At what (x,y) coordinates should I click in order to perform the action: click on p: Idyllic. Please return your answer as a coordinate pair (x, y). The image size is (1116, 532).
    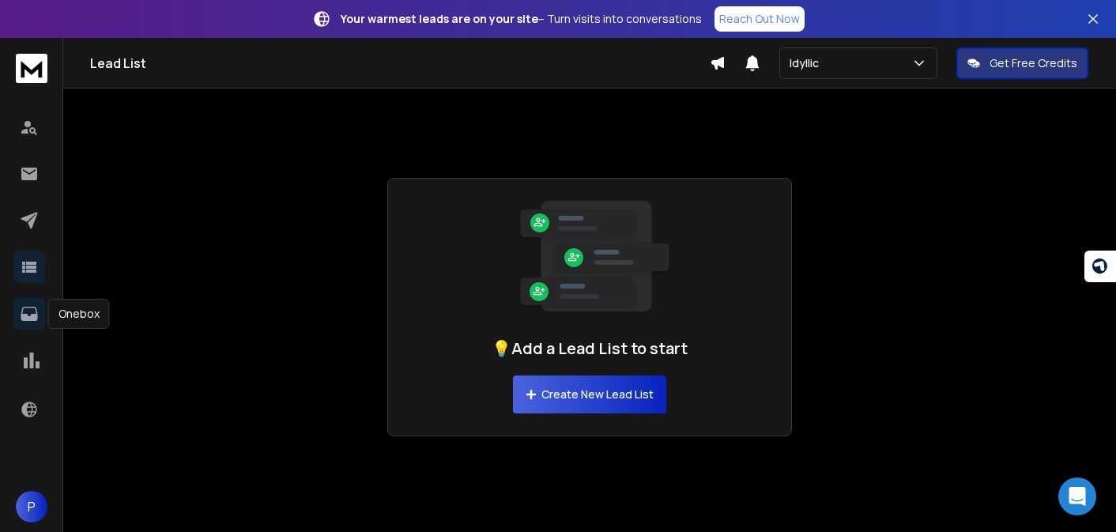
    Looking at the image, I should click on (807, 63).